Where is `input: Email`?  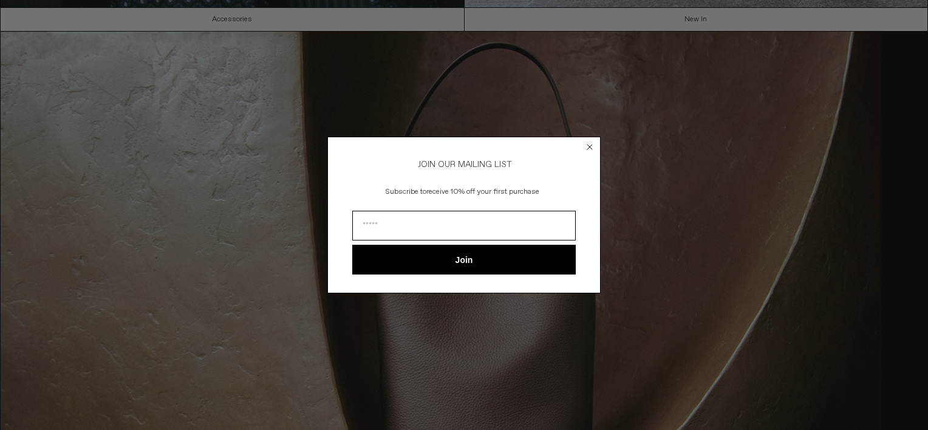 input: Email is located at coordinates (464, 225).